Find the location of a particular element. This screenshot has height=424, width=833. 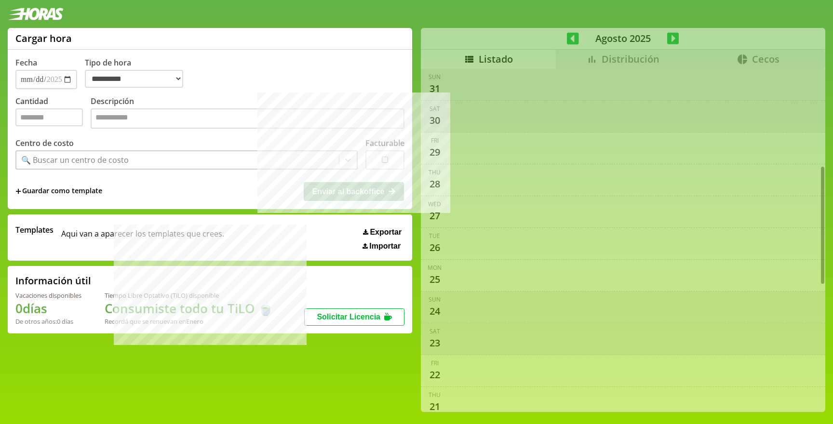

input: Cantidad is located at coordinates (49, 117).